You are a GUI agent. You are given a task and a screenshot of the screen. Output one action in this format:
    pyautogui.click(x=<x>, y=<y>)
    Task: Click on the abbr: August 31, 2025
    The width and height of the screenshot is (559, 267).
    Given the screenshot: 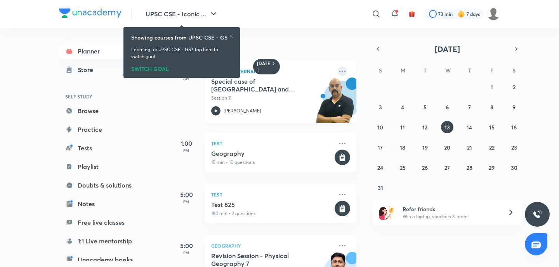 What is the action you would take?
    pyautogui.click(x=380, y=188)
    